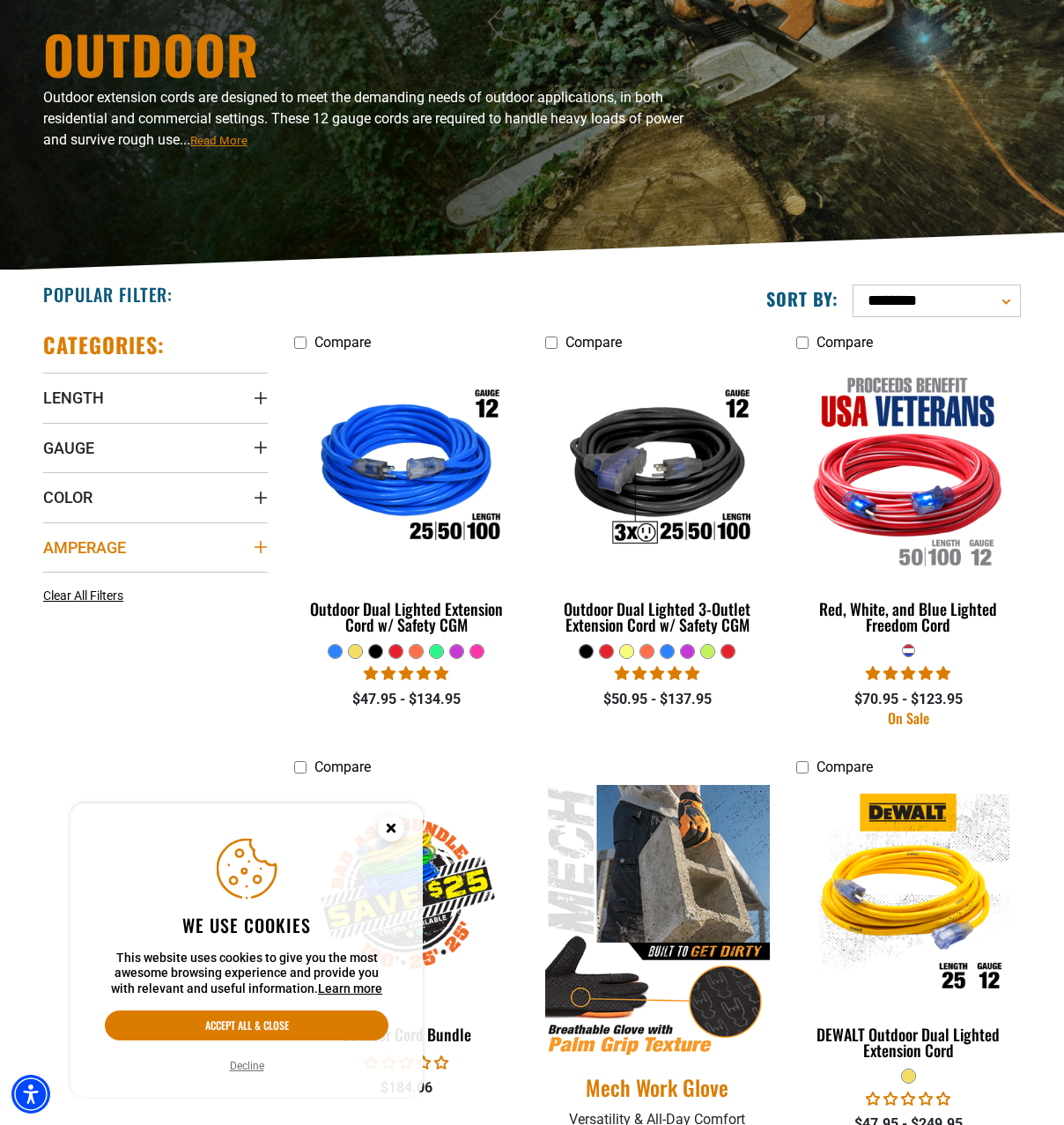 This screenshot has width=1064, height=1125. What do you see at coordinates (908, 1098) in the screenshot?
I see `span: 0.00 stars` at bounding box center [908, 1098].